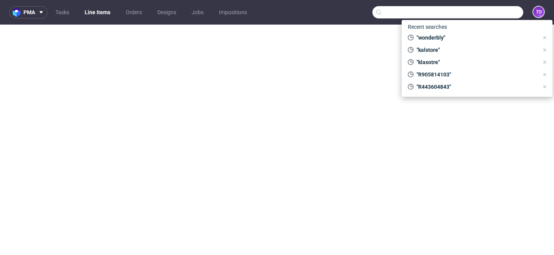 The image size is (554, 255). I want to click on img: logo, so click(18, 12).